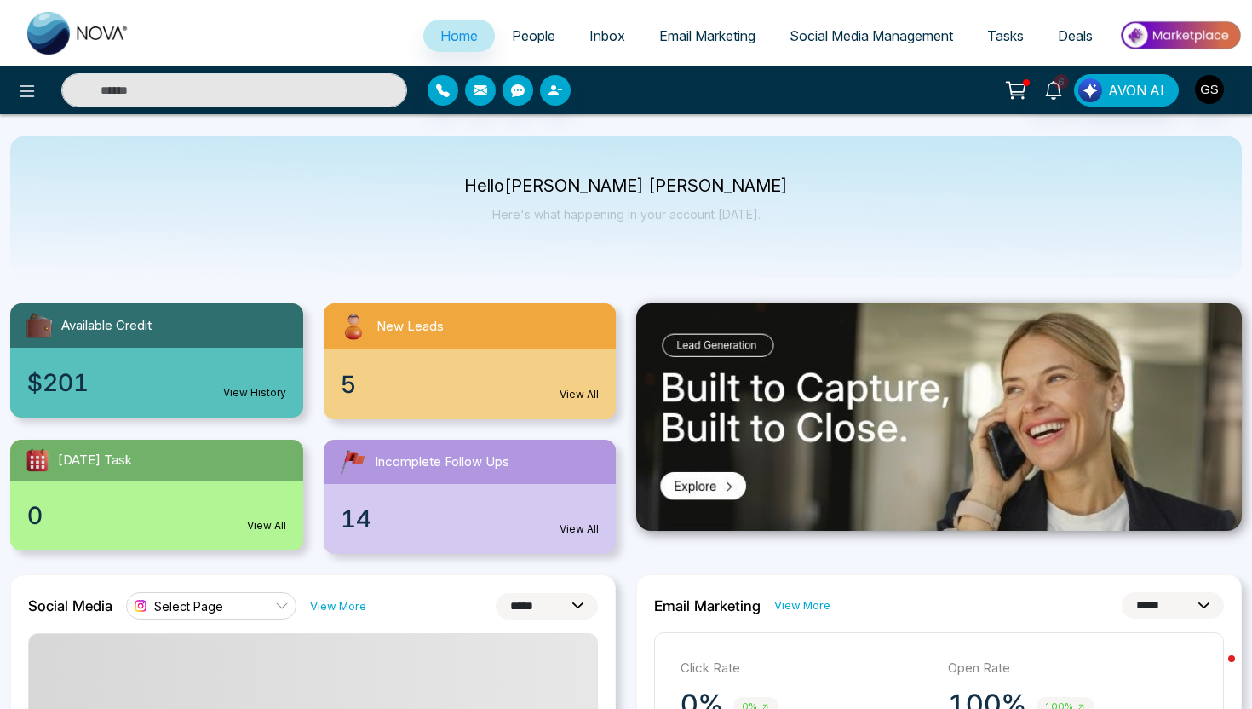 This screenshot has width=1252, height=709. I want to click on span: 6, so click(1061, 82).